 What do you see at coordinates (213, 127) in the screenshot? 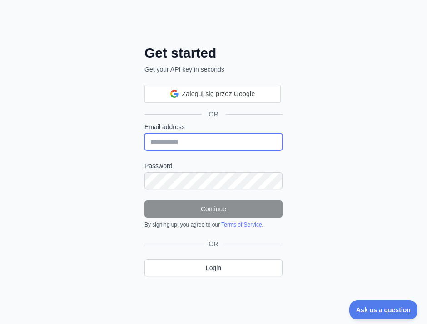
I see `label: Email address` at bounding box center [213, 127].